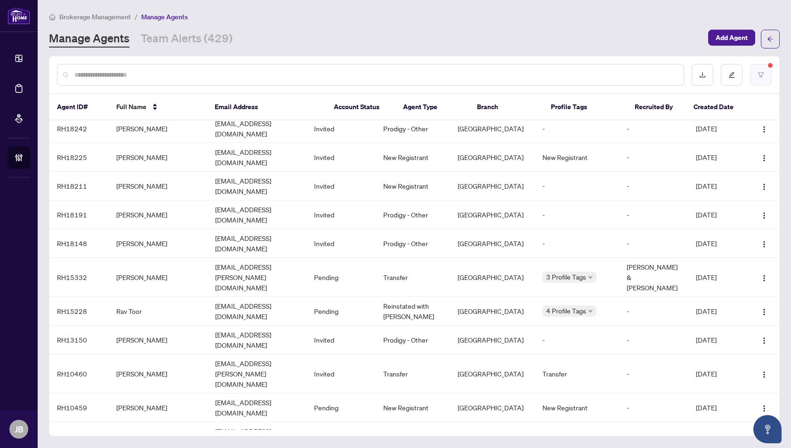 This screenshot has height=448, width=791. What do you see at coordinates (732, 38) in the screenshot?
I see `span: Add Agent` at bounding box center [732, 38].